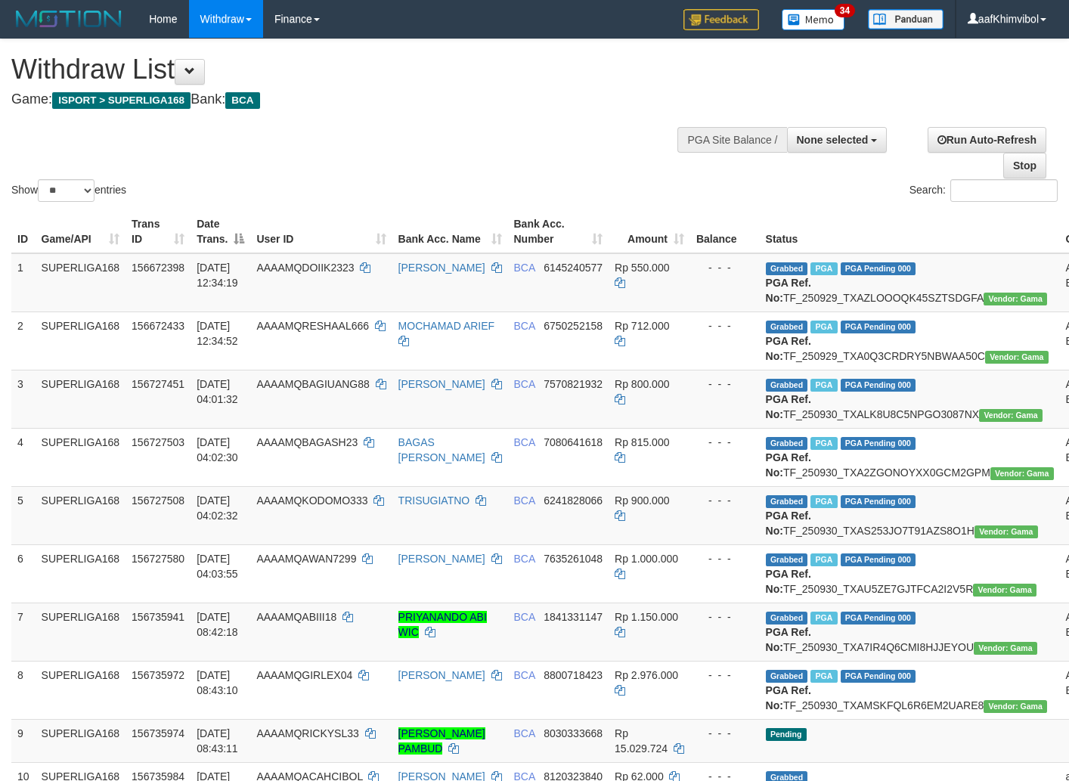  I want to click on th: Bank Acc. Name: activate to sort column ascending, so click(450, 231).